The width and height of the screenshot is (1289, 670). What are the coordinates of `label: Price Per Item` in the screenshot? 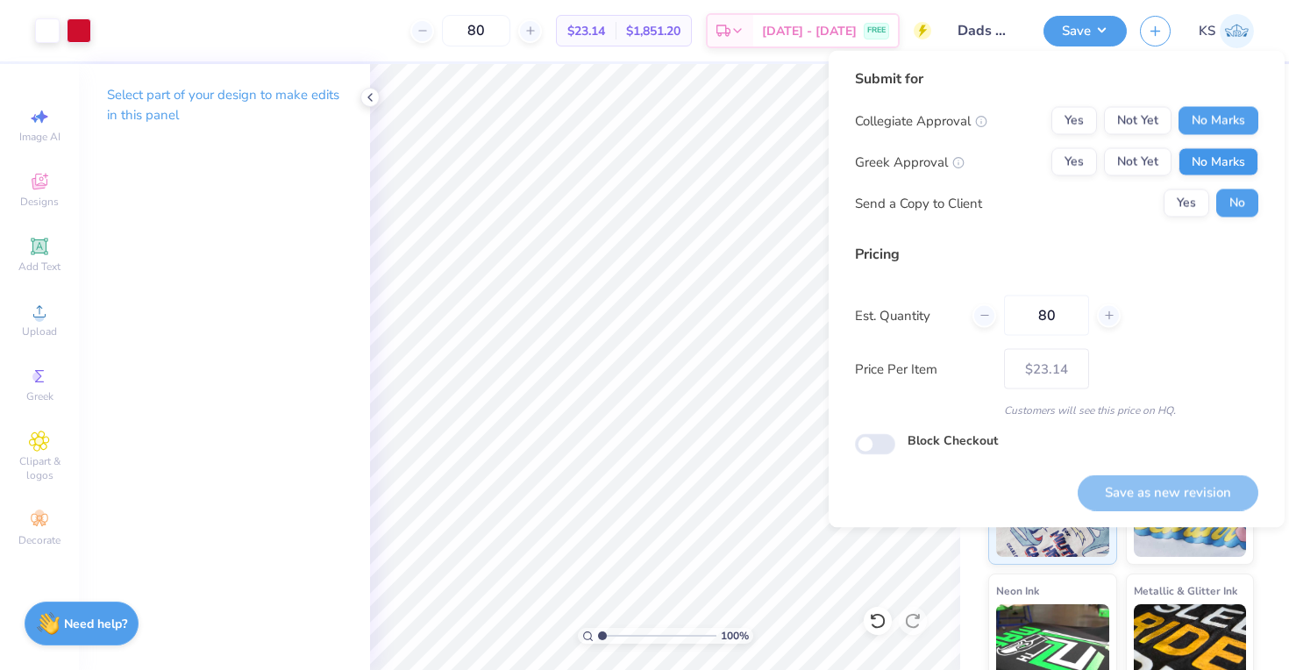 It's located at (922, 368).